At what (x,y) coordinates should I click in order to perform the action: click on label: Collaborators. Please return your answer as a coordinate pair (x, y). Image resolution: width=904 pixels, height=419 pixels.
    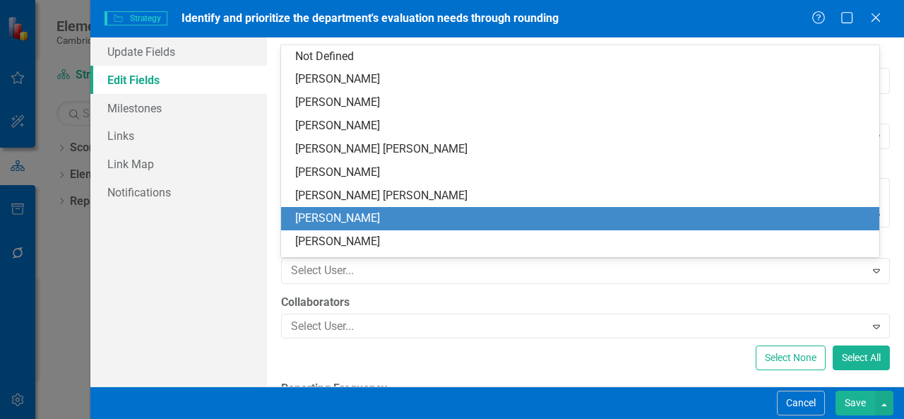
    Looking at the image, I should click on (585, 302).